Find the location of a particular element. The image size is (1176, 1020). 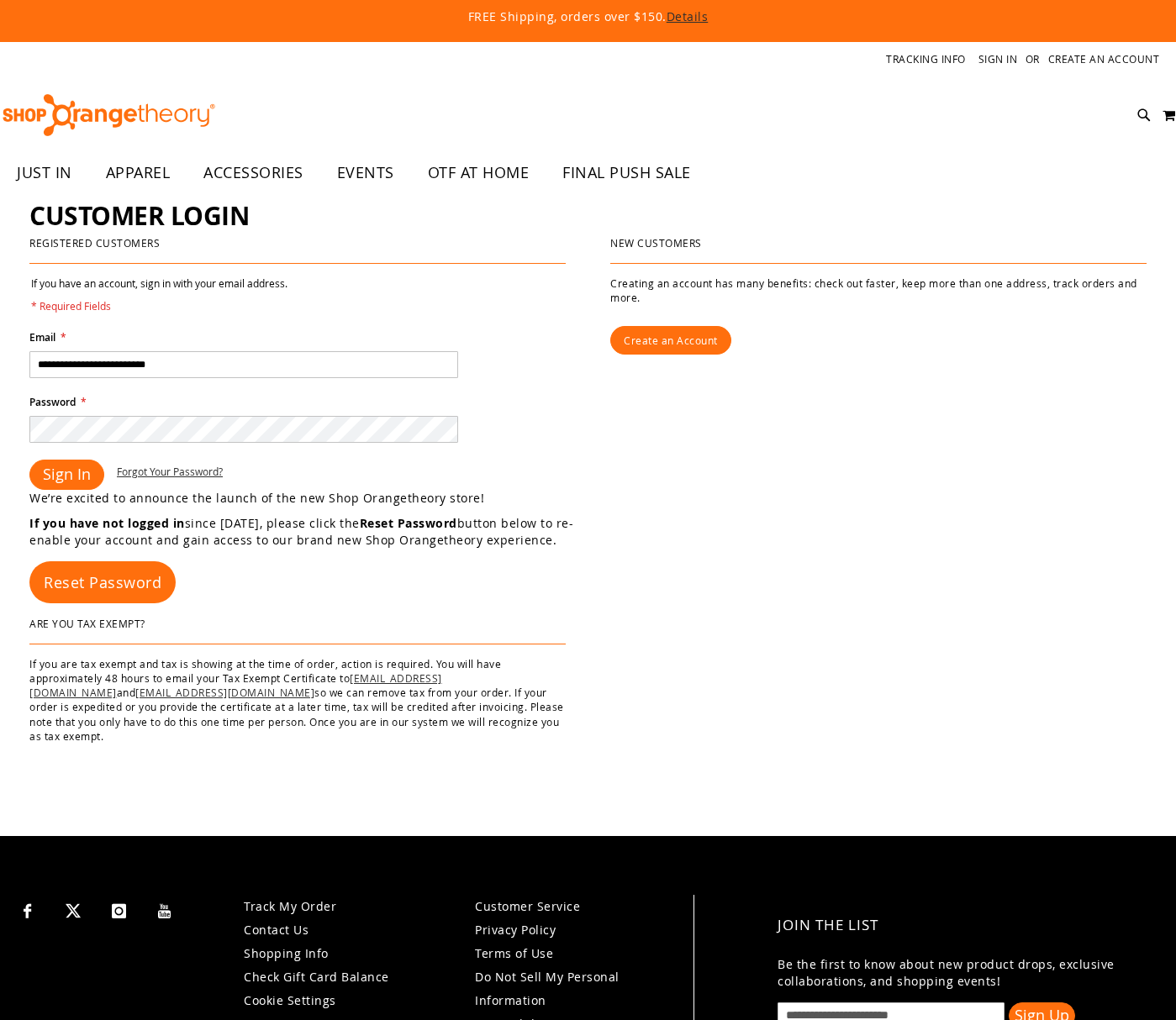

span: Sign In is located at coordinates (66, 474).